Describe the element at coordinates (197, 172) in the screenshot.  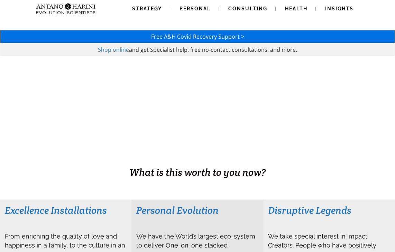
I see `span: What is this worth to you now?` at that location.